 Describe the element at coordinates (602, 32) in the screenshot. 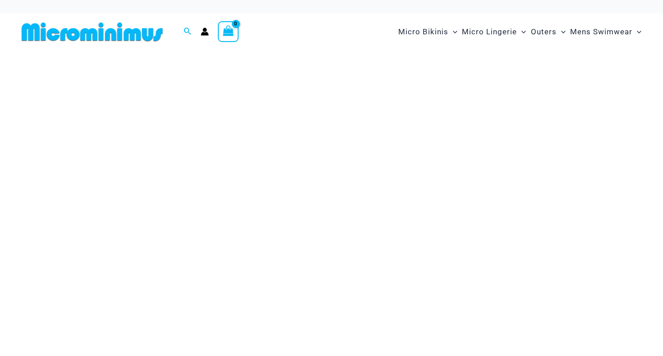

I see `span: Mens Swimwear` at that location.